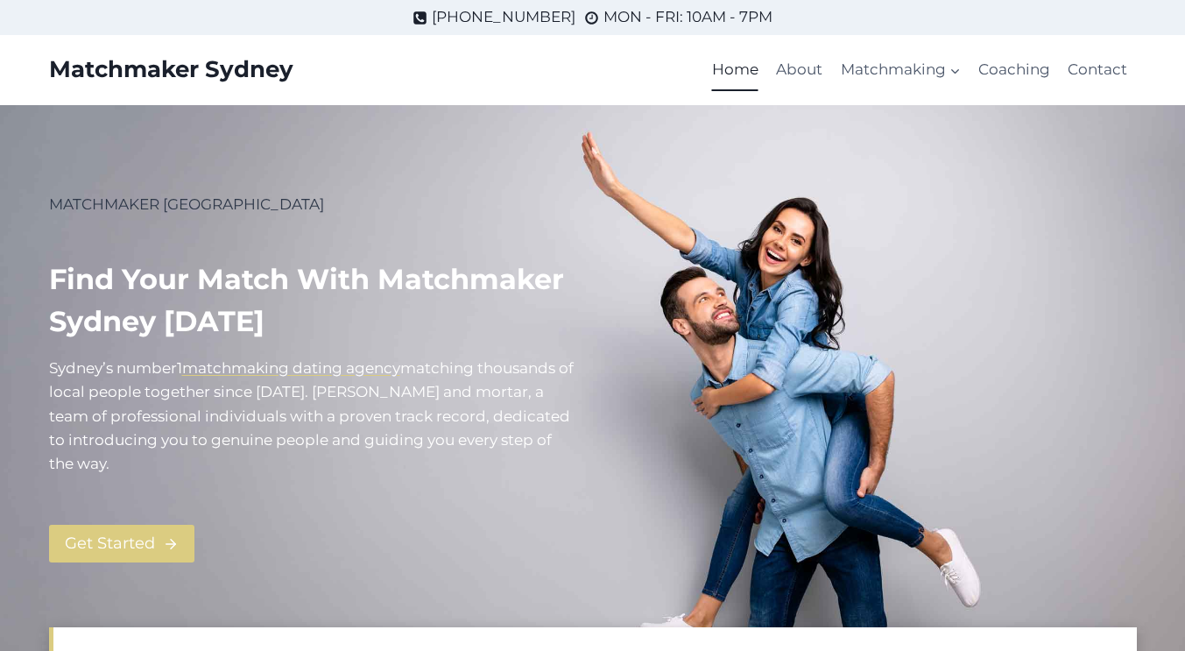 The image size is (1185, 651). Describe the element at coordinates (688, 17) in the screenshot. I see `span: MON - FRI: 10AM - 7PM` at that location.